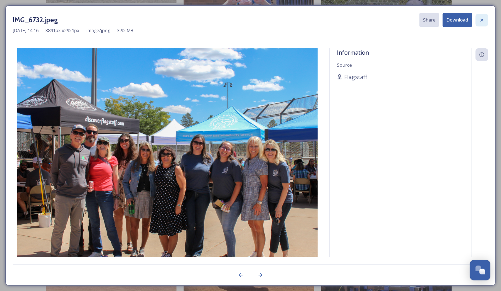 The image size is (501, 291). Describe the element at coordinates (429, 20) in the screenshot. I see `button: Share` at that location.